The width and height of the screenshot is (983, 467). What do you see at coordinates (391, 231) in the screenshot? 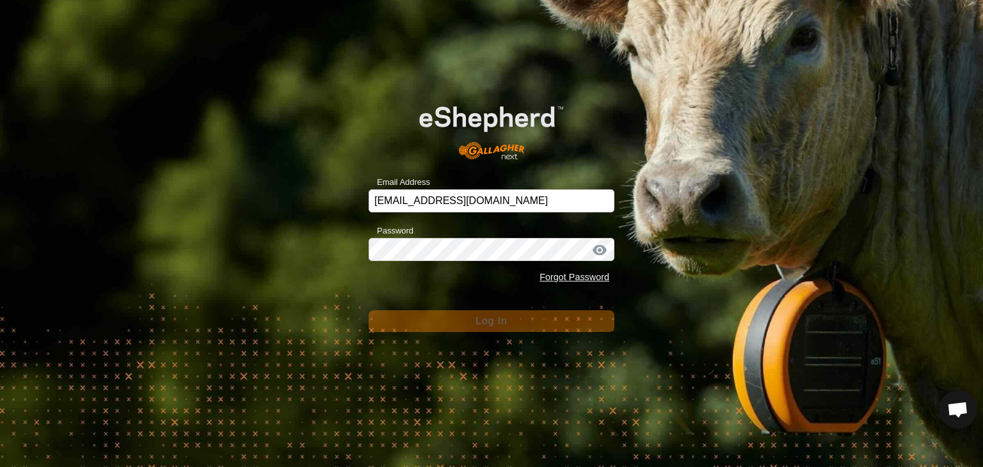
I see `label: Password` at bounding box center [391, 231].